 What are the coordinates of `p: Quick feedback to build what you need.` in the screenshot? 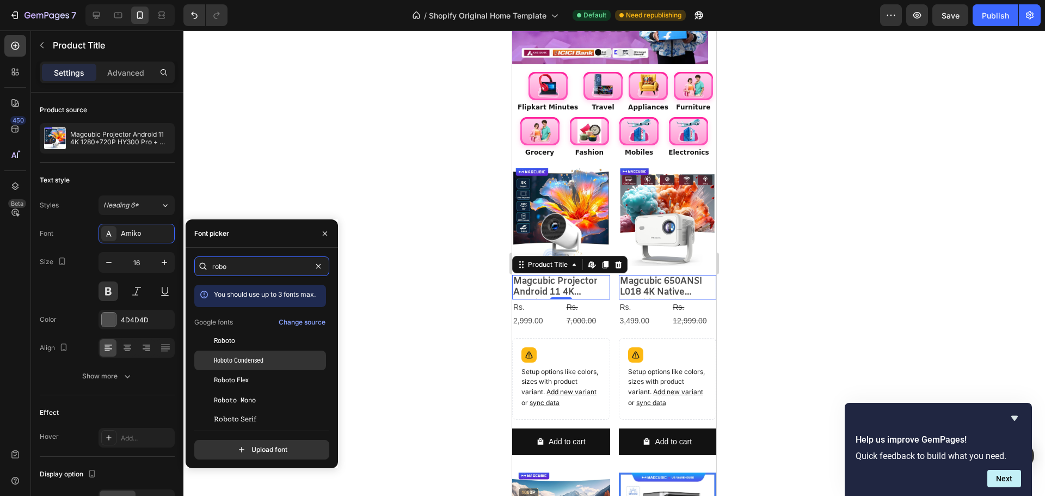 It's located at (939, 456).